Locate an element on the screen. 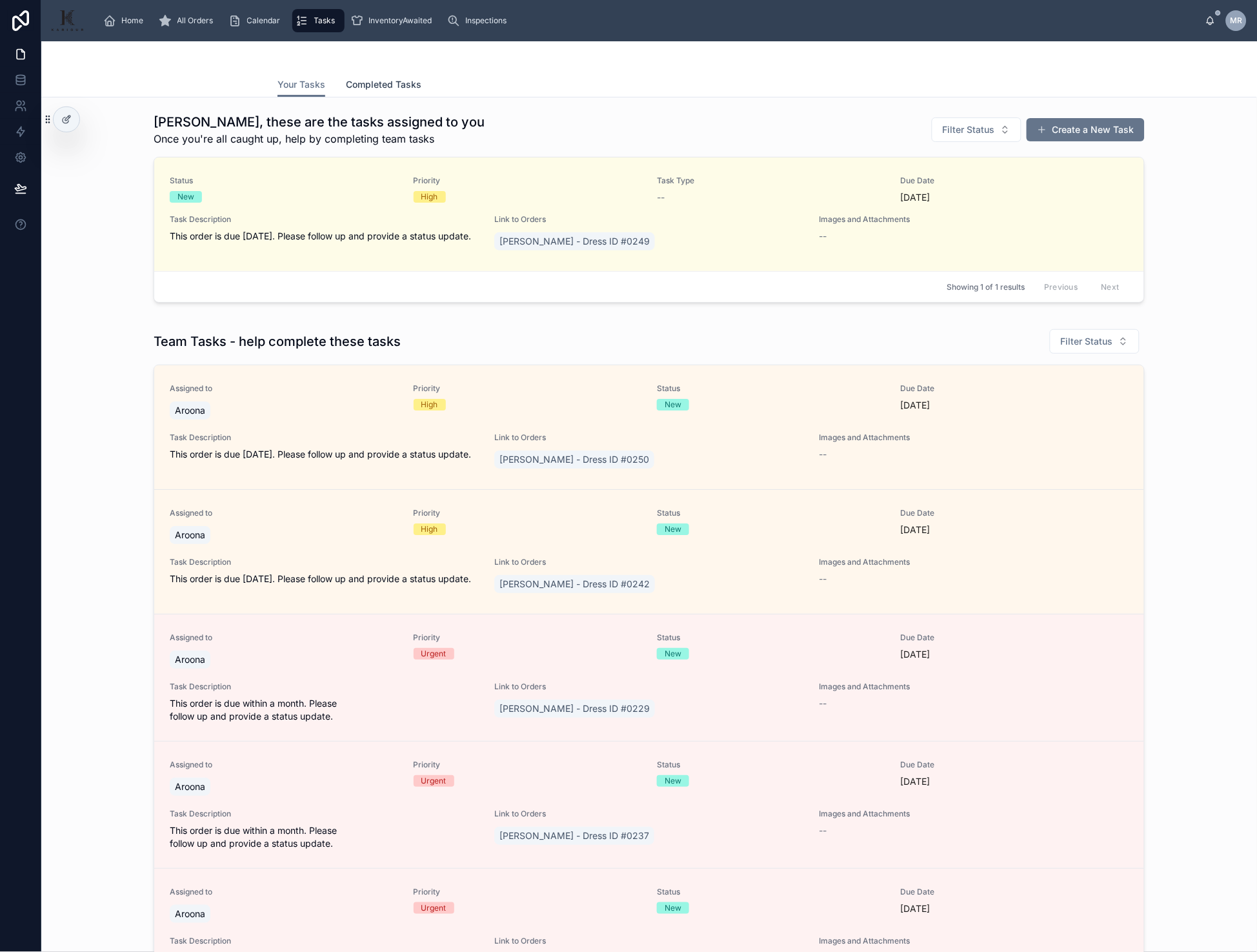 This screenshot has height=952, width=1257. a: Calendar is located at coordinates (258, 21).